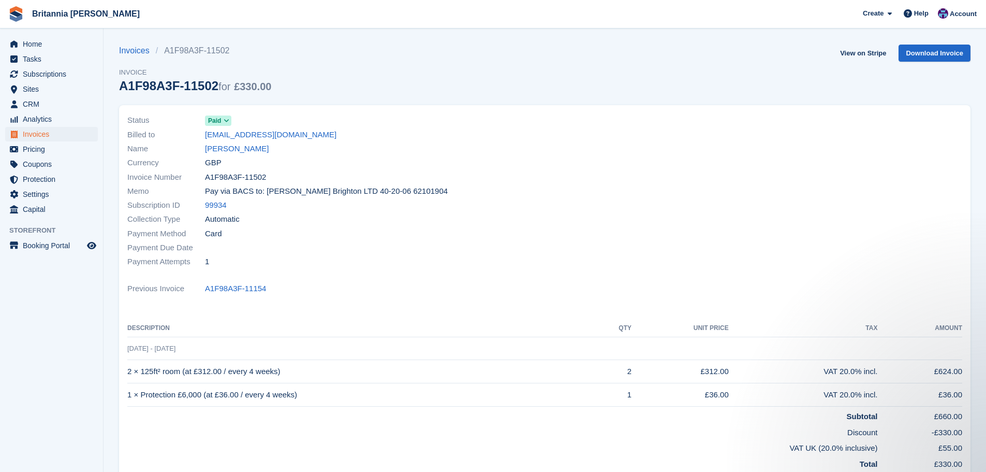  What do you see at coordinates (236, 288) in the screenshot?
I see `a: A1F98A3F-11154` at bounding box center [236, 288].